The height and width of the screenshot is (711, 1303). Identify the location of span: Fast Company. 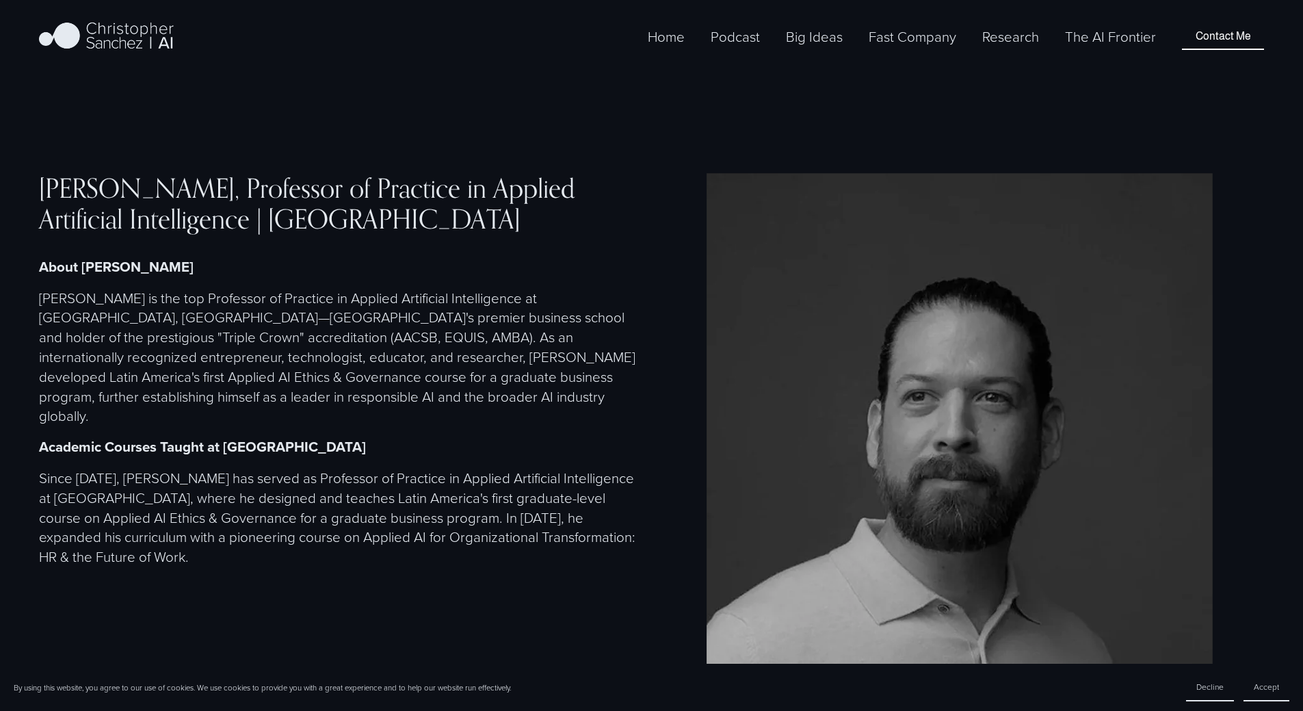
(913, 36).